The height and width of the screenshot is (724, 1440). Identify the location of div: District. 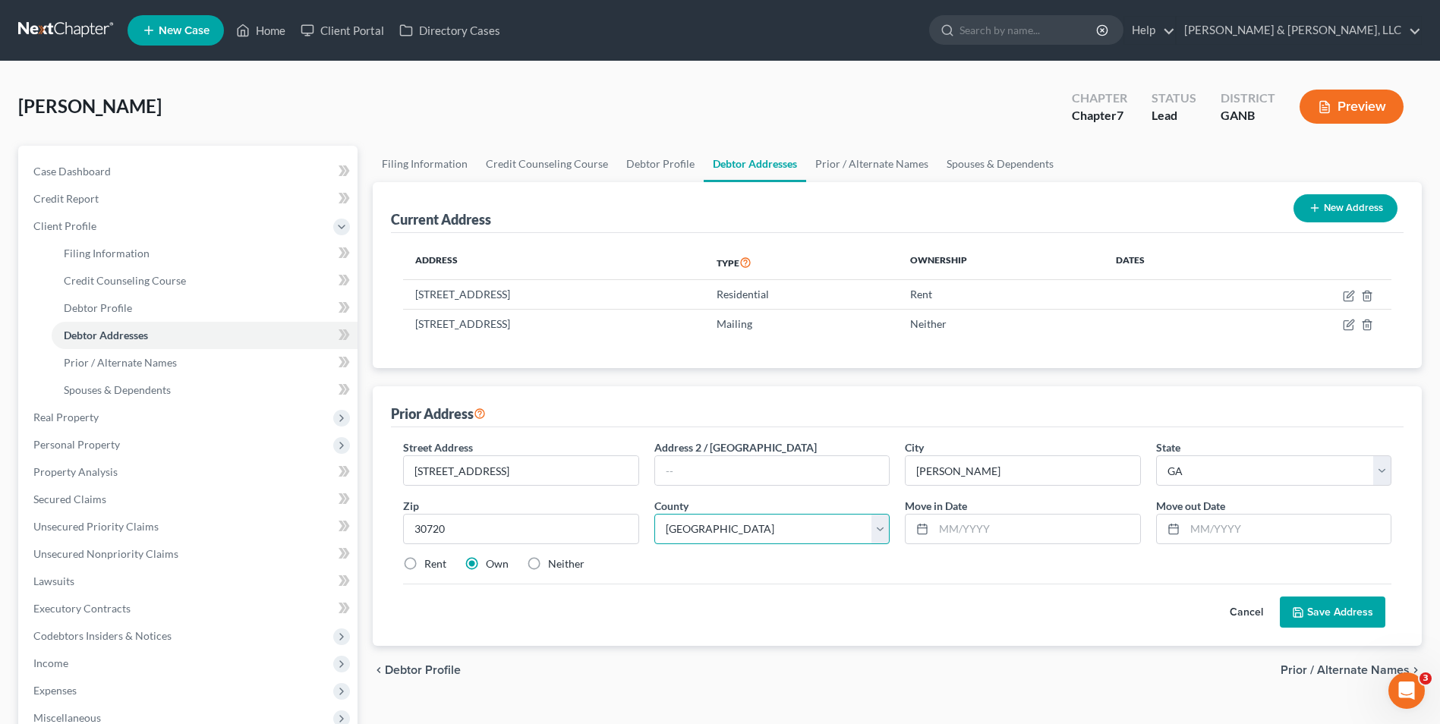
(1248, 98).